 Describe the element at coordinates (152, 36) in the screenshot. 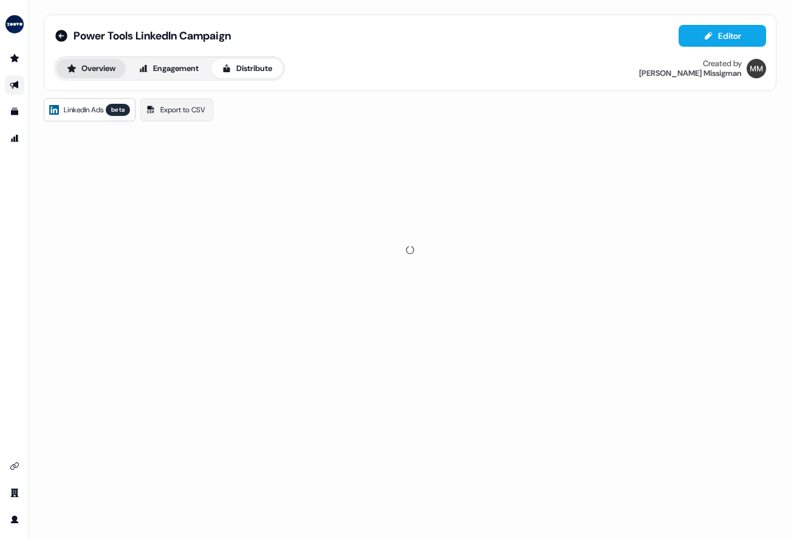

I see `span: Power Tools LinkedIn Campaign` at that location.